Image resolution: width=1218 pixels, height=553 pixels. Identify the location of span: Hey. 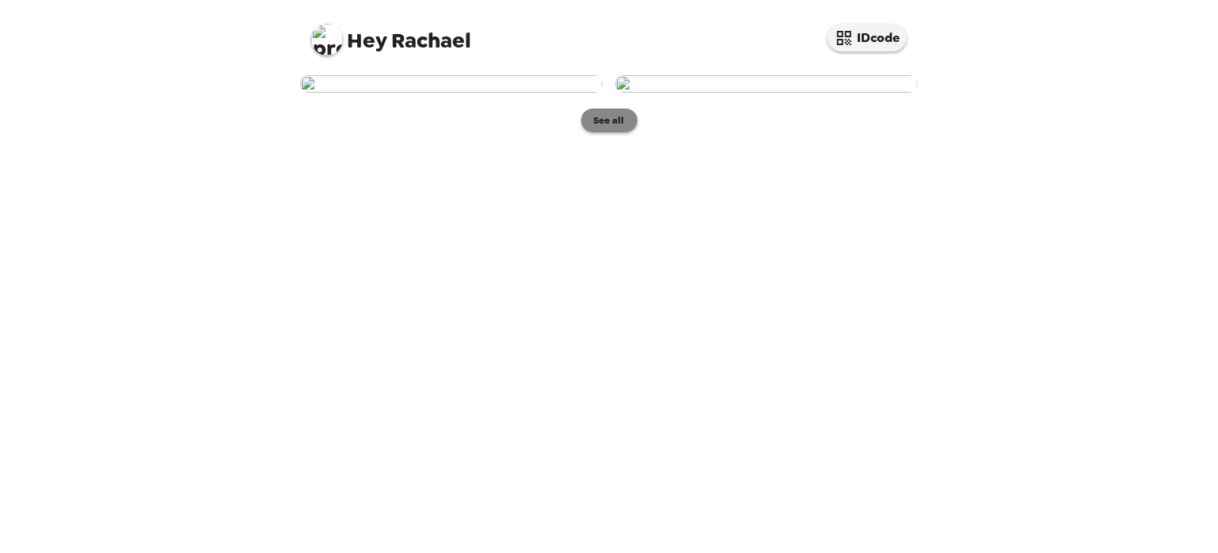
(367, 40).